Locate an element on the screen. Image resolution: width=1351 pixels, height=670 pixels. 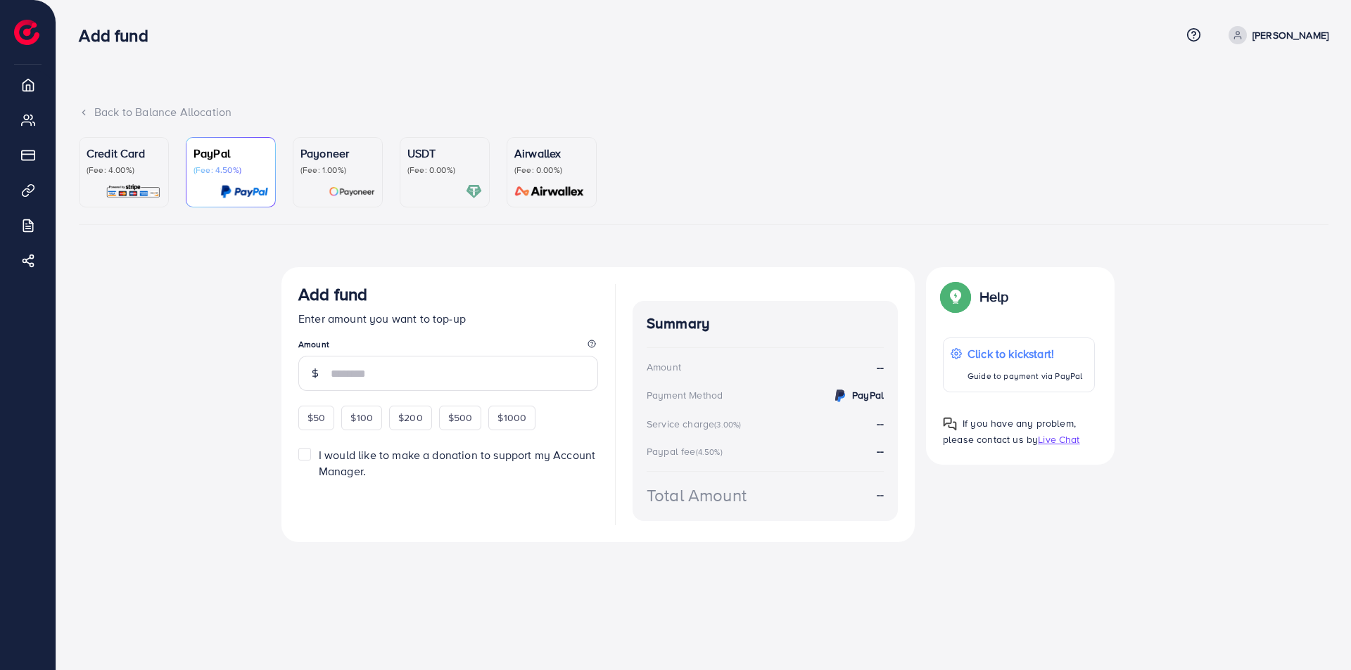
p: (Fee: 1.00%) is located at coordinates (338, 170).